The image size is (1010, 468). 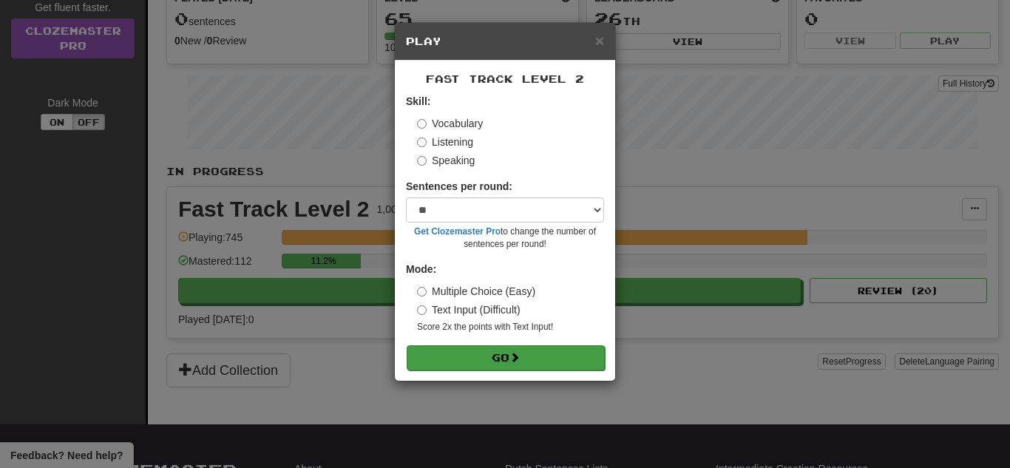 What do you see at coordinates (457, 231) in the screenshot?
I see `a: Get Clozemaster Pro` at bounding box center [457, 231].